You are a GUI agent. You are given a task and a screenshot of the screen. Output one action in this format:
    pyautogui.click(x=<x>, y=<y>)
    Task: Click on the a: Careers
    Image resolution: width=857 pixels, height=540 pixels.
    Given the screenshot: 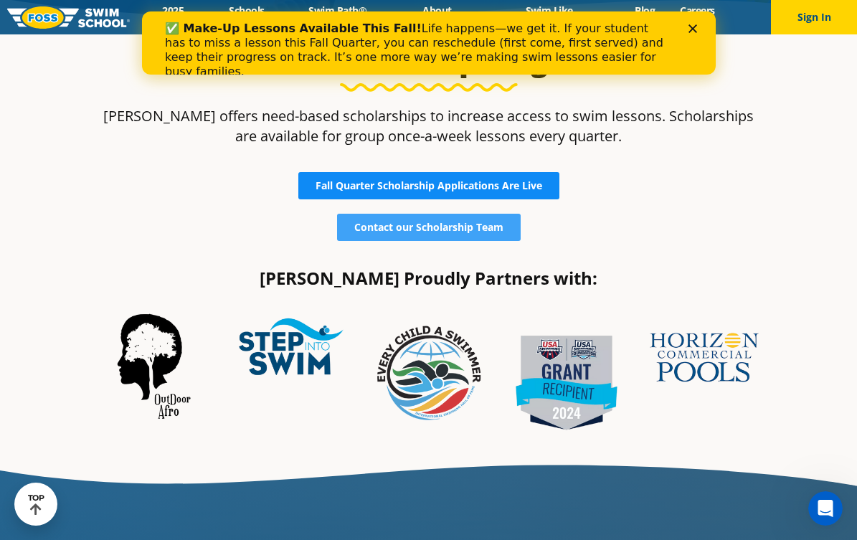 What is the action you would take?
    pyautogui.click(x=697, y=10)
    